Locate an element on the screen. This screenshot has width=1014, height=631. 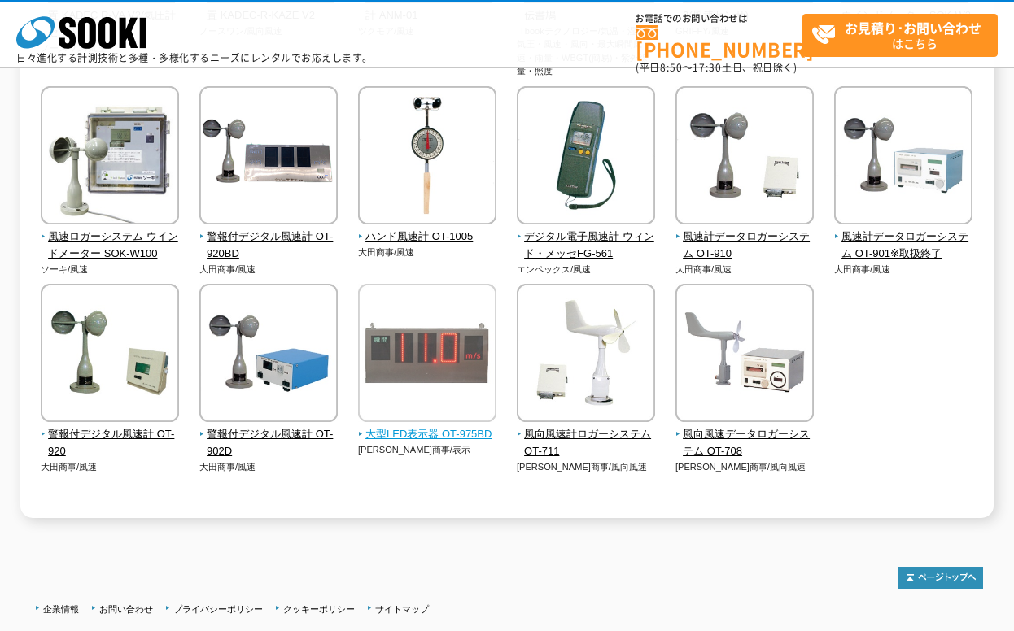
span: 警報付デジタル風速計 OT-920BD is located at coordinates (269, 246).